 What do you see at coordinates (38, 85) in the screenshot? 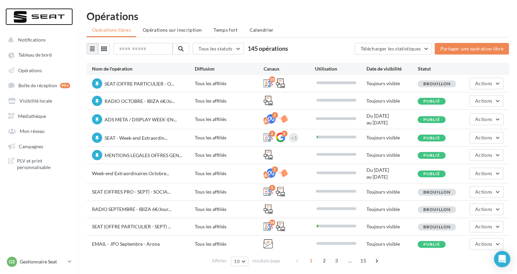
I see `span: Boîte de réception` at bounding box center [38, 85].